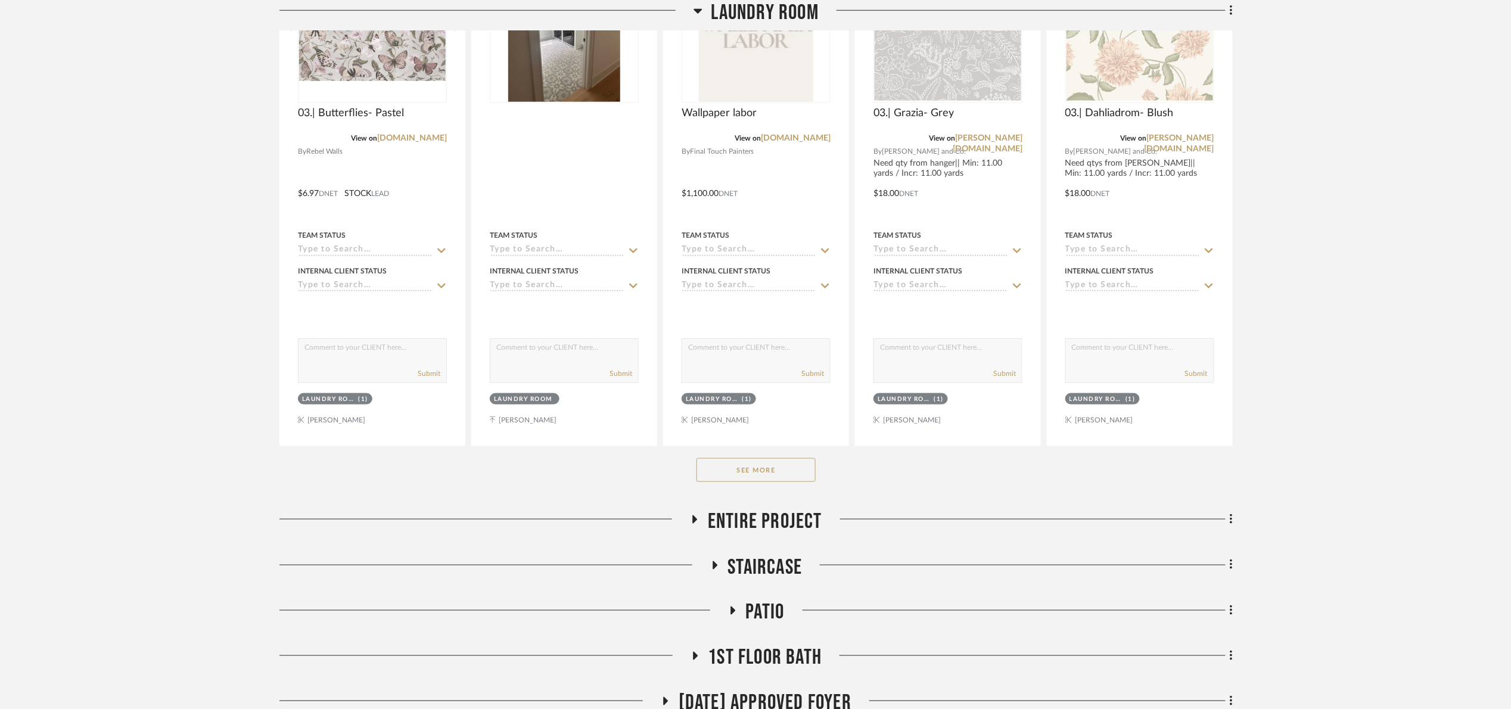  What do you see at coordinates (765, 521) in the screenshot?
I see `span: Entire Project` at bounding box center [765, 521].